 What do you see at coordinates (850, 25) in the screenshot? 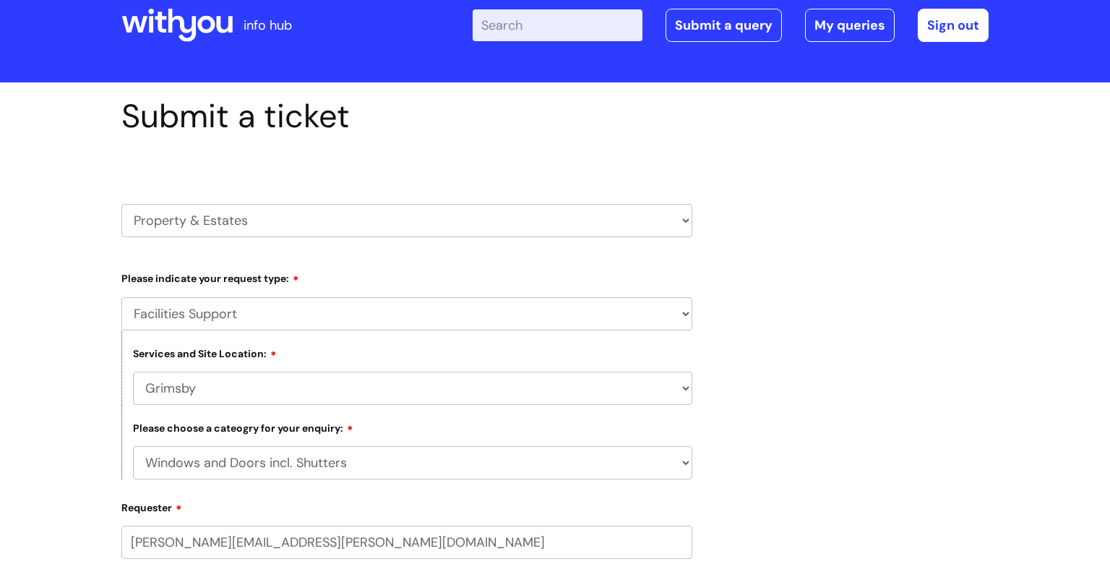
I see `a: My queries` at bounding box center [850, 25].